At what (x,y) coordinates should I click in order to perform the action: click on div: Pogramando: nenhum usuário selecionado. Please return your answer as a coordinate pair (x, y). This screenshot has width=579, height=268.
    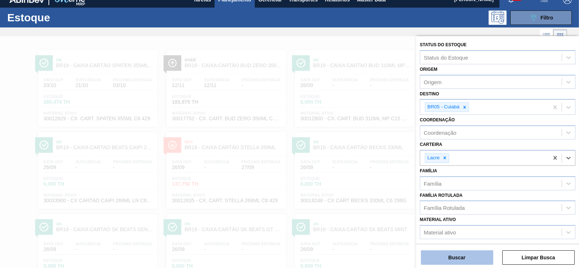
    Looking at the image, I should click on (497, 18).